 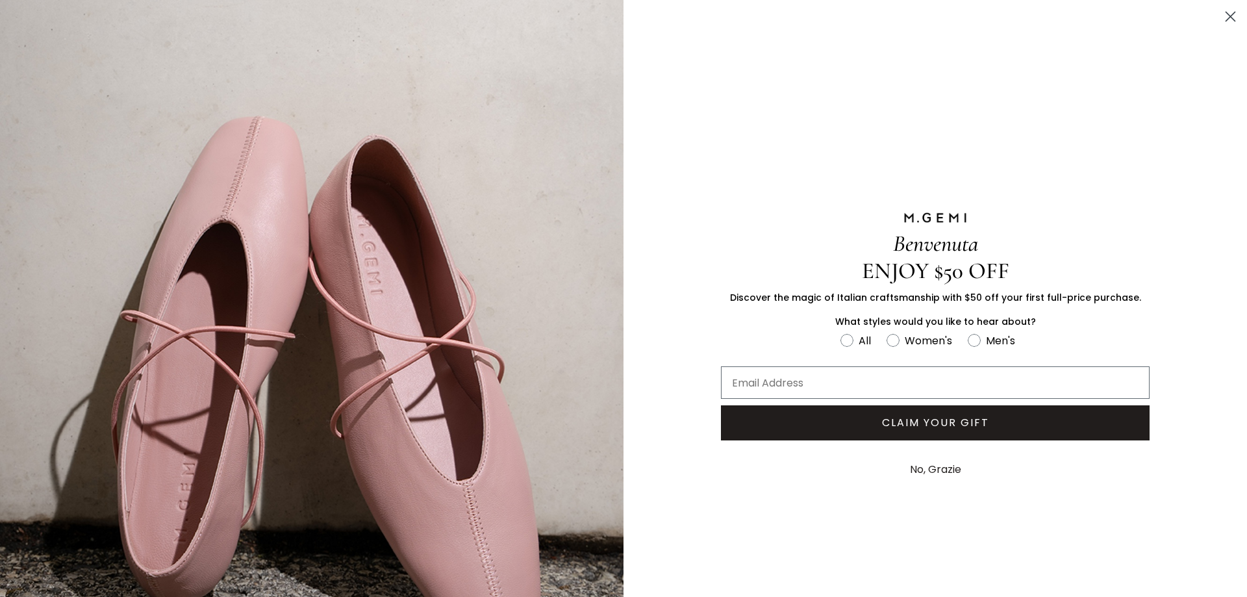 What do you see at coordinates (935, 243) in the screenshot?
I see `span: Benvenuta` at bounding box center [935, 243].